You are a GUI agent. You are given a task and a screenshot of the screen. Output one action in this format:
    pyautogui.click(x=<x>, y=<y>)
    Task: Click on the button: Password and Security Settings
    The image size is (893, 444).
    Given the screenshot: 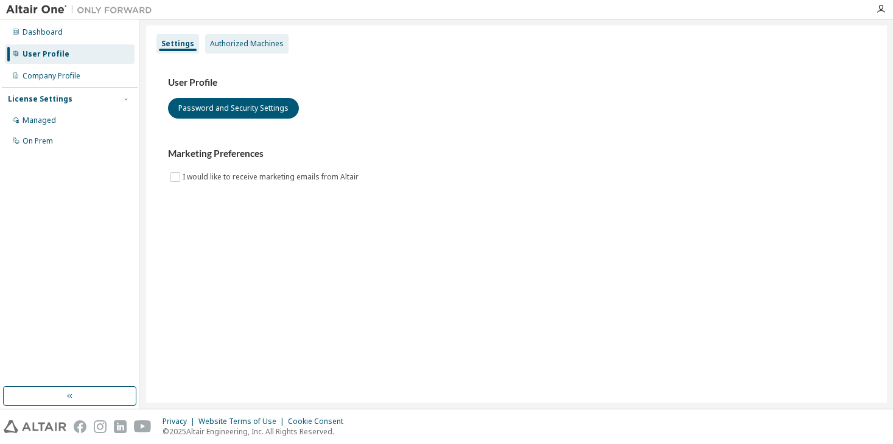 What is the action you would take?
    pyautogui.click(x=233, y=108)
    